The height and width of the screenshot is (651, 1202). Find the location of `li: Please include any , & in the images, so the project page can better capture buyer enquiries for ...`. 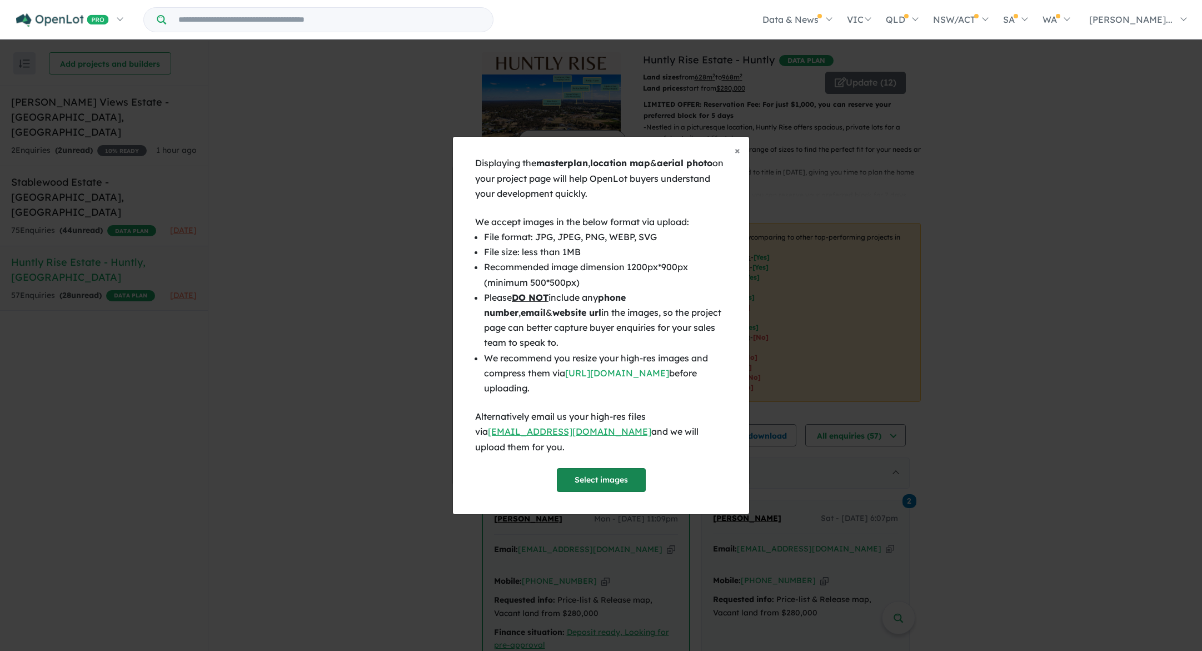

li: Please include any , & in the images, so the project page can better capture buyer enquiries for ... is located at coordinates (605, 320).